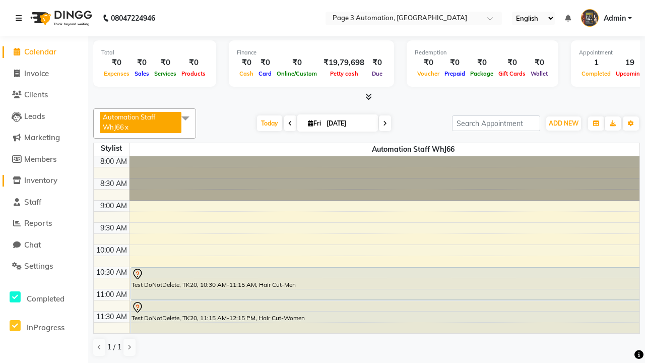  Describe the element at coordinates (564, 124) in the screenshot. I see `button: ADD NEW` at that location.